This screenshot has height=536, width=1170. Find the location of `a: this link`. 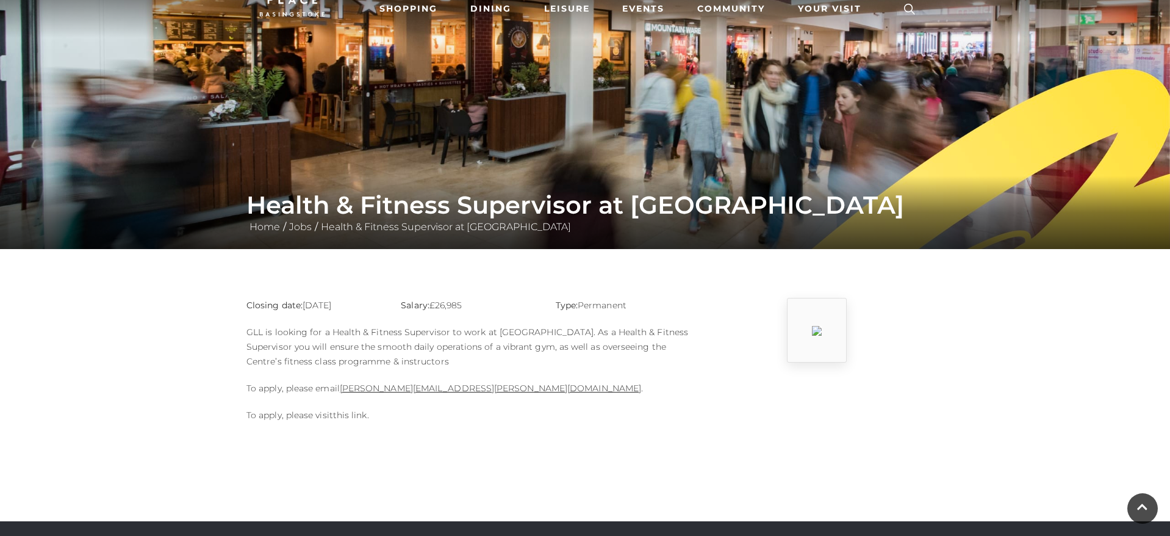

a: this link is located at coordinates (350, 415).